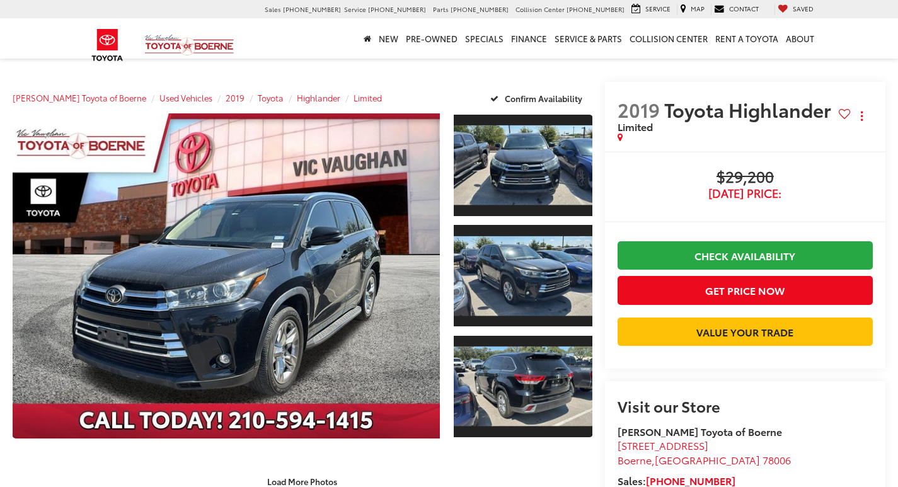  What do you see at coordinates (692, 9) in the screenshot?
I see `a: Map` at bounding box center [692, 9].